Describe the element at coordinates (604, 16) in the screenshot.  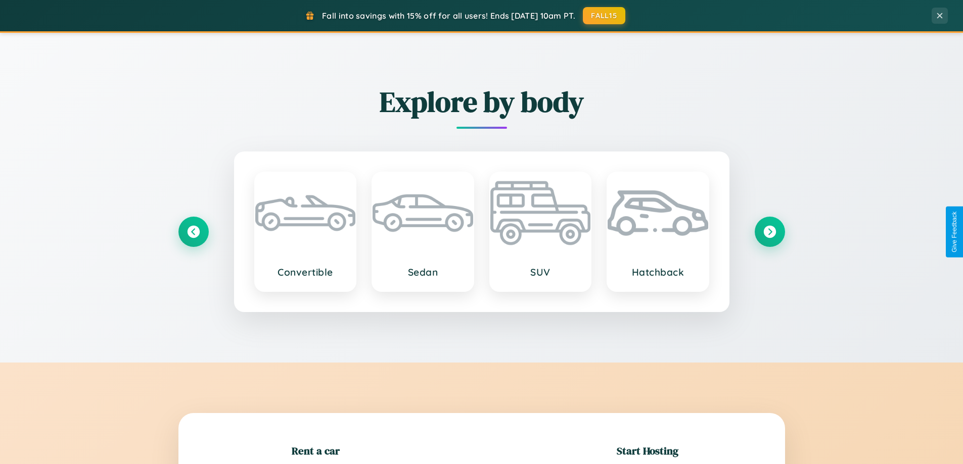
I see `button: FALL15` at that location.